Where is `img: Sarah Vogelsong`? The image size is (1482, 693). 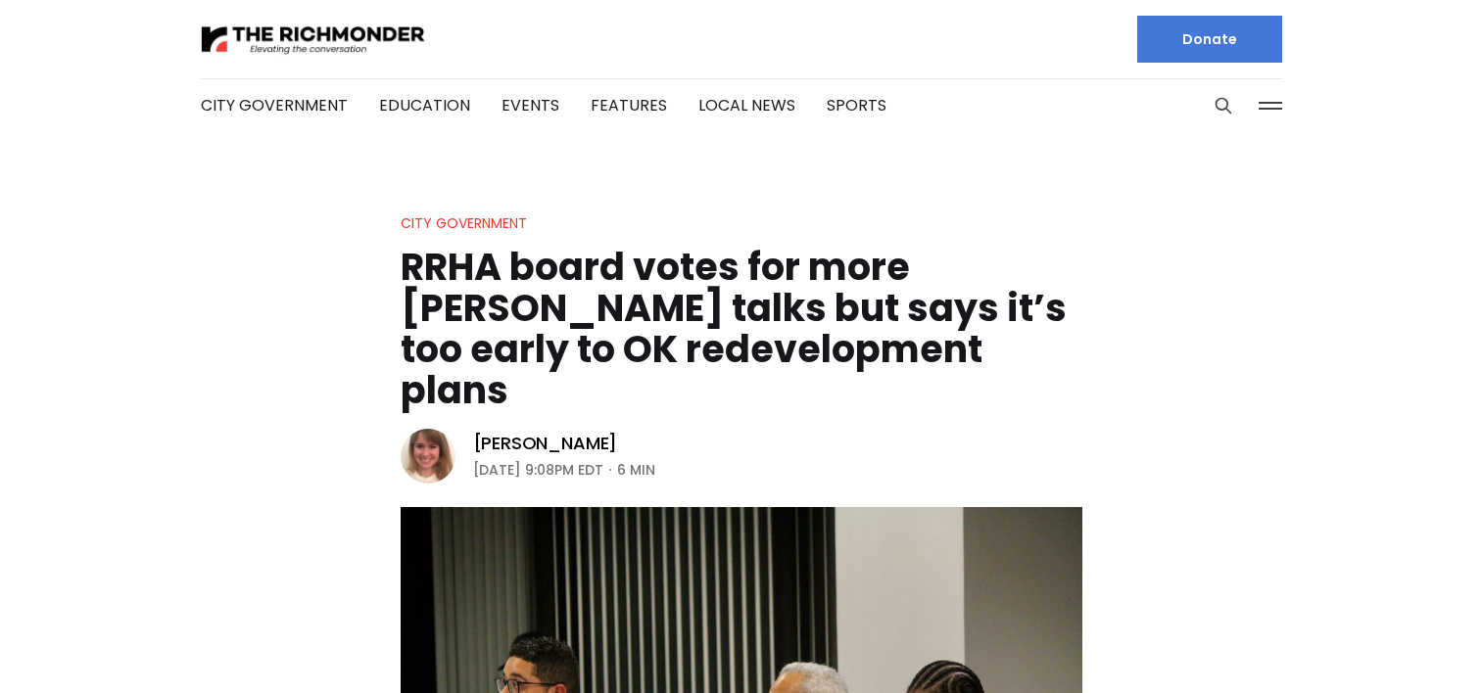 img: Sarah Vogelsong is located at coordinates (428, 456).